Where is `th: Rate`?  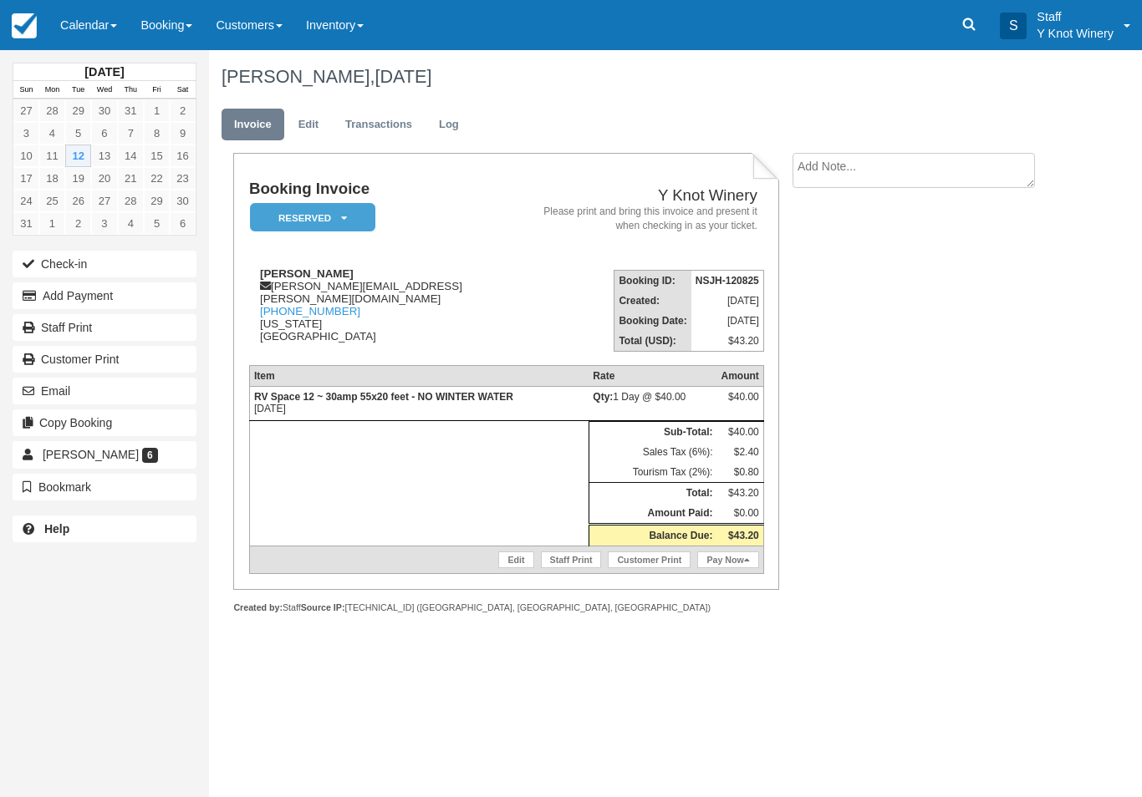 th: Rate is located at coordinates (652, 376).